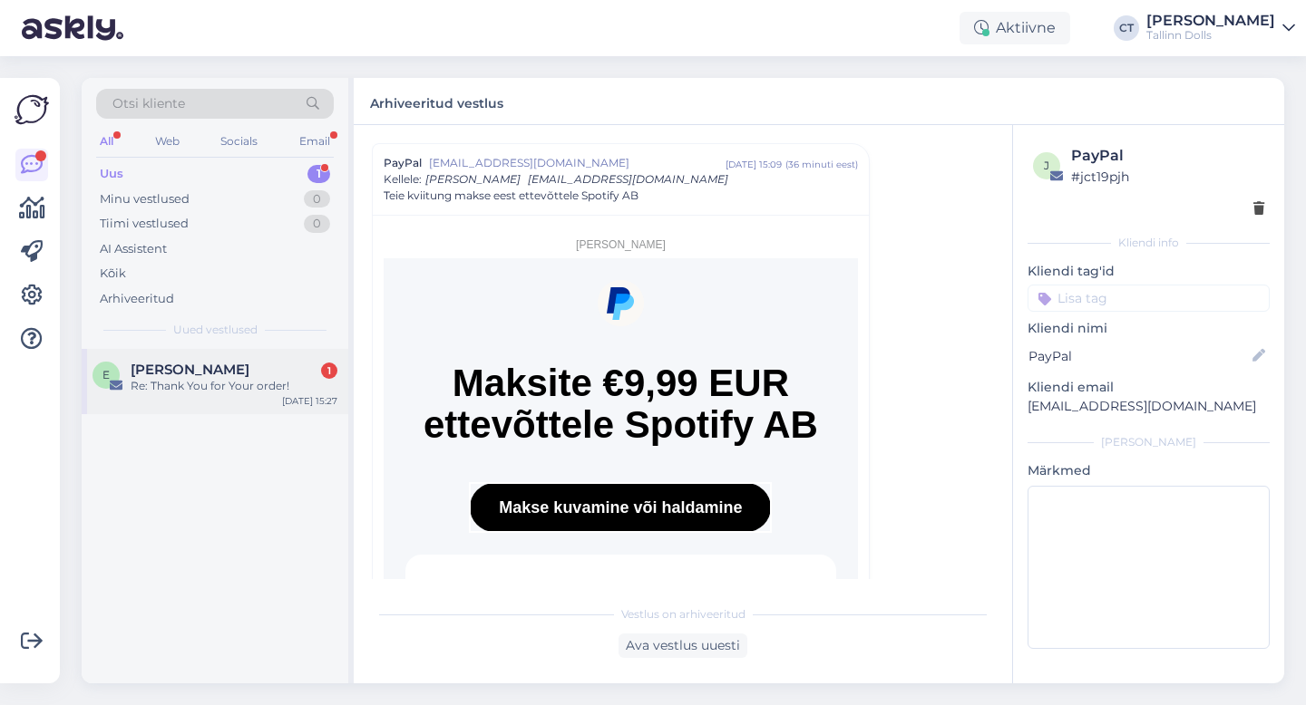 This screenshot has width=1306, height=705. What do you see at coordinates (1148, 328) in the screenshot?
I see `p: Kliendi nimi` at bounding box center [1148, 328].